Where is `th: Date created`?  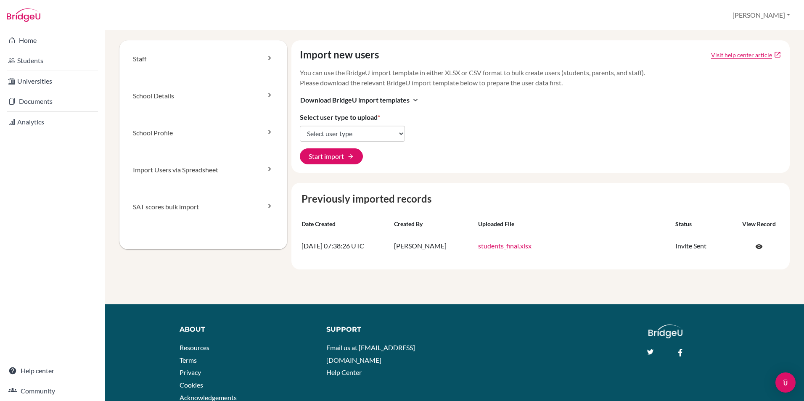
th: Date created is located at coordinates (344, 224).